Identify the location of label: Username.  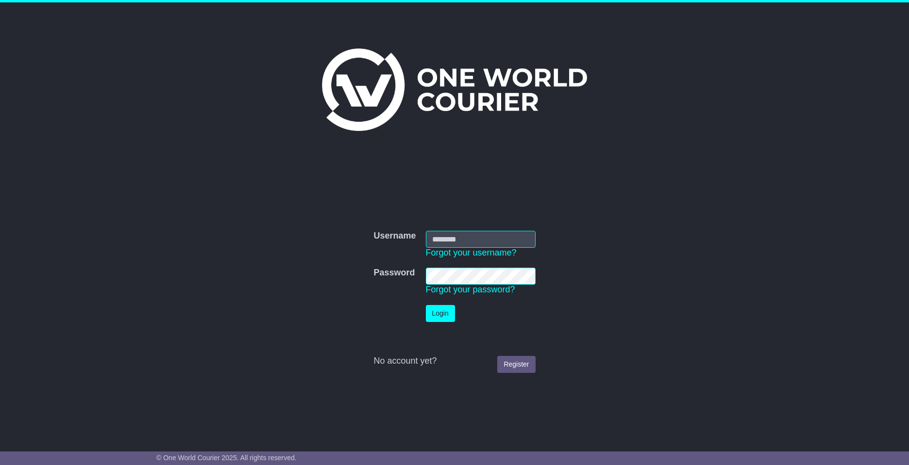
(394, 236).